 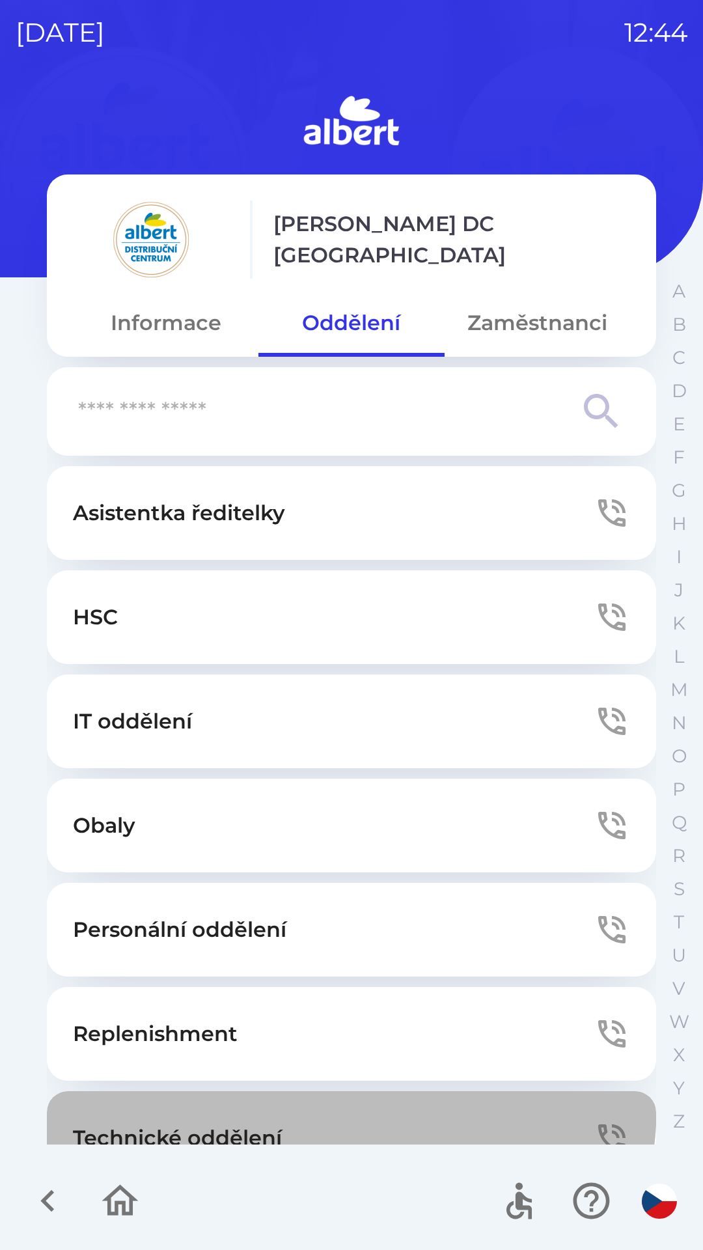 What do you see at coordinates (351, 825) in the screenshot?
I see `button: Obaly` at bounding box center [351, 825].